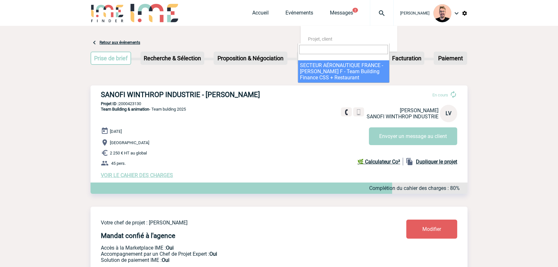 The width and height of the screenshot is (558, 267). I want to click on a: Evénements, so click(299, 14).